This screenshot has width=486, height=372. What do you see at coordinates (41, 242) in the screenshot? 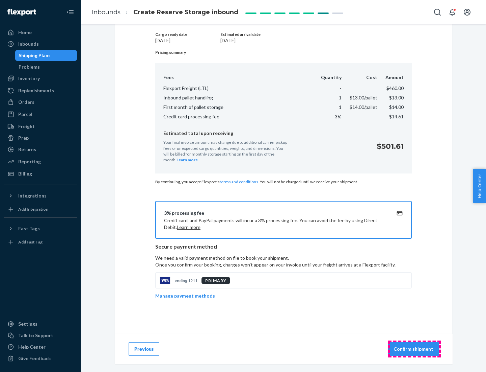
I see `a: Add Fast Tag` at bounding box center [41, 242].